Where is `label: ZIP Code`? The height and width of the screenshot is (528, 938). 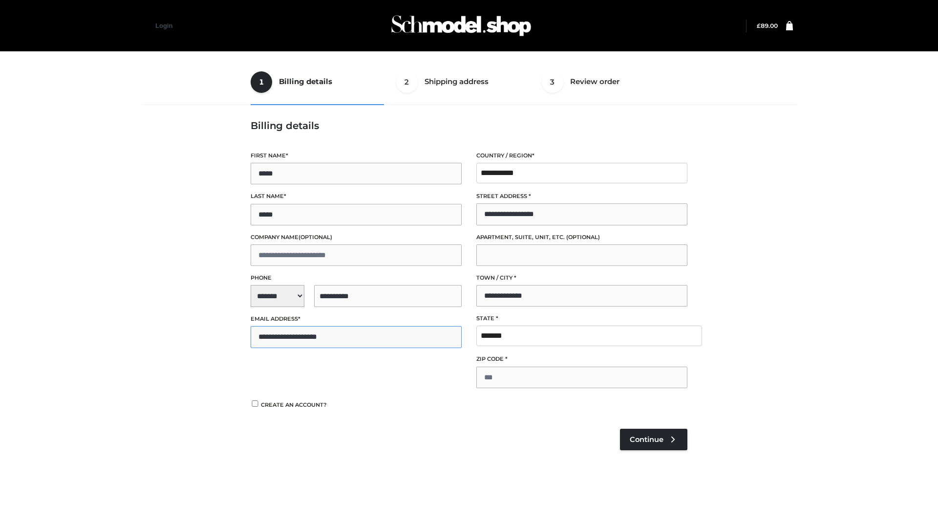 label: ZIP Code is located at coordinates (582, 359).